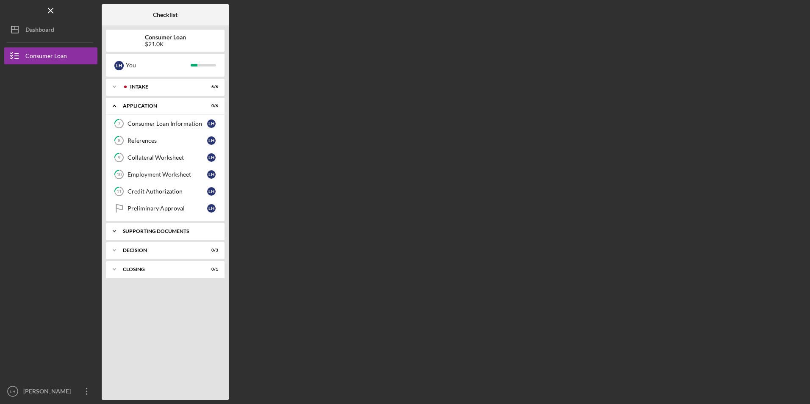  Describe the element at coordinates (160, 270) in the screenshot. I see `div: Closing` at that location.